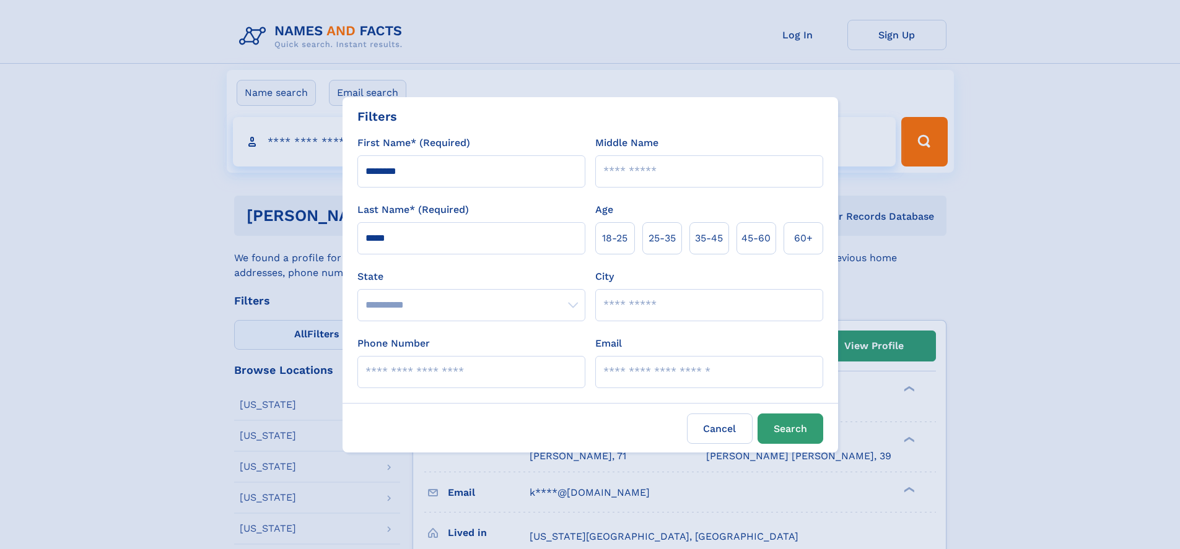 The image size is (1180, 549). What do you see at coordinates (414, 143) in the screenshot?
I see `label: First Name* (Required)` at bounding box center [414, 143].